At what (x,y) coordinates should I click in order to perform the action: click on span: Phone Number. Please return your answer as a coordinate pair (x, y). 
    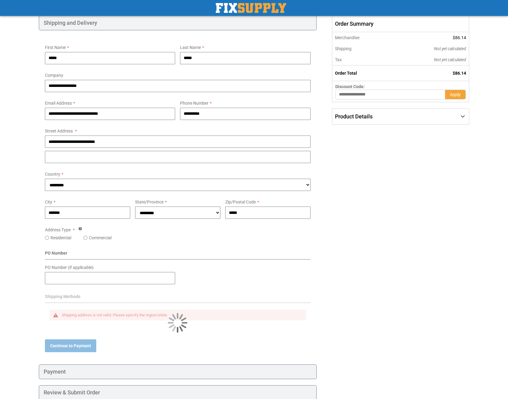
    Looking at the image, I should click on (194, 103).